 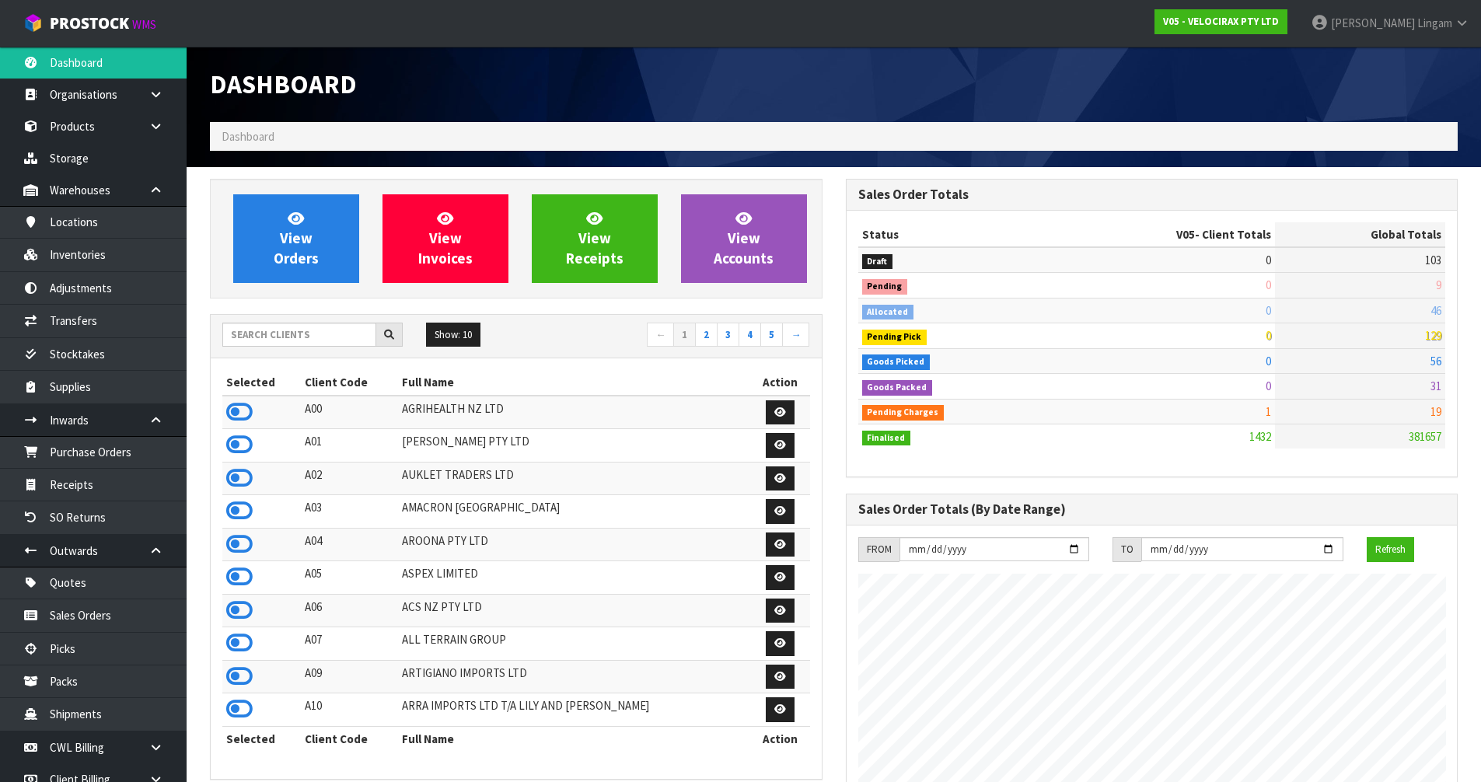 I want to click on td: A03, so click(x=350, y=511).